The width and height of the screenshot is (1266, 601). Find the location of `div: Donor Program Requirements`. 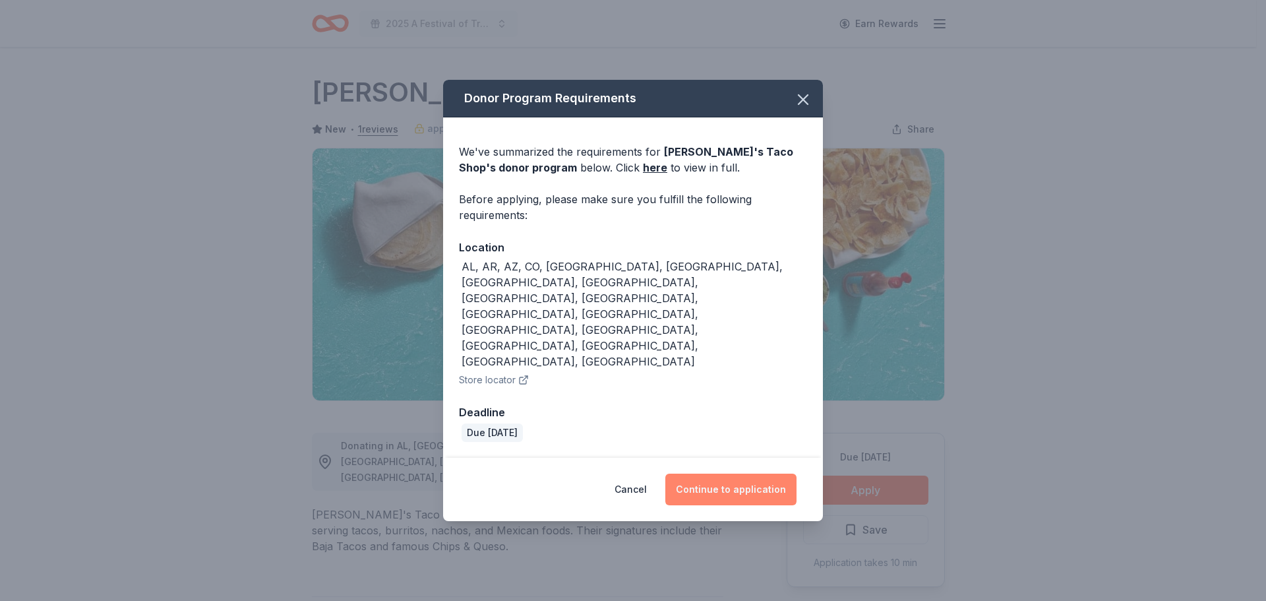

div: Donor Program Requirements is located at coordinates (633, 98).